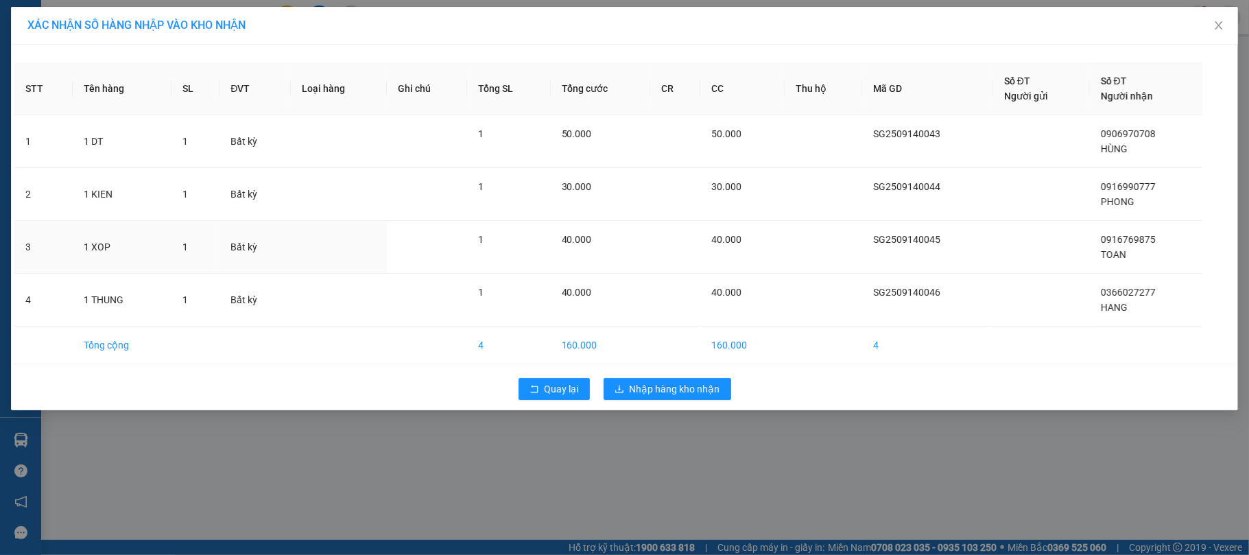  I want to click on li: (c) 2017, so click(152, 73).